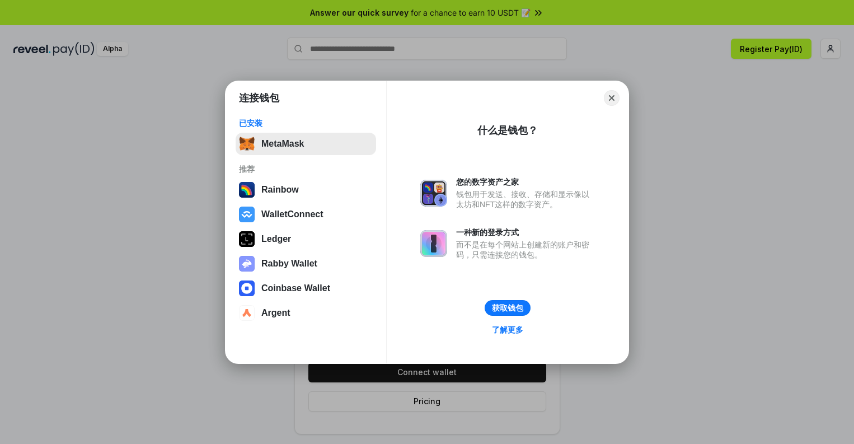  What do you see at coordinates (526, 182) in the screenshot?
I see `div: 您的数字资产之家` at bounding box center [526, 182].